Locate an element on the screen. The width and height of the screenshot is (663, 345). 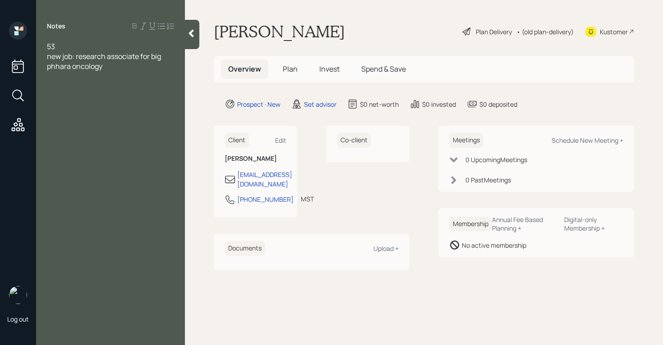
div: $0 net-worth is located at coordinates (379, 104).